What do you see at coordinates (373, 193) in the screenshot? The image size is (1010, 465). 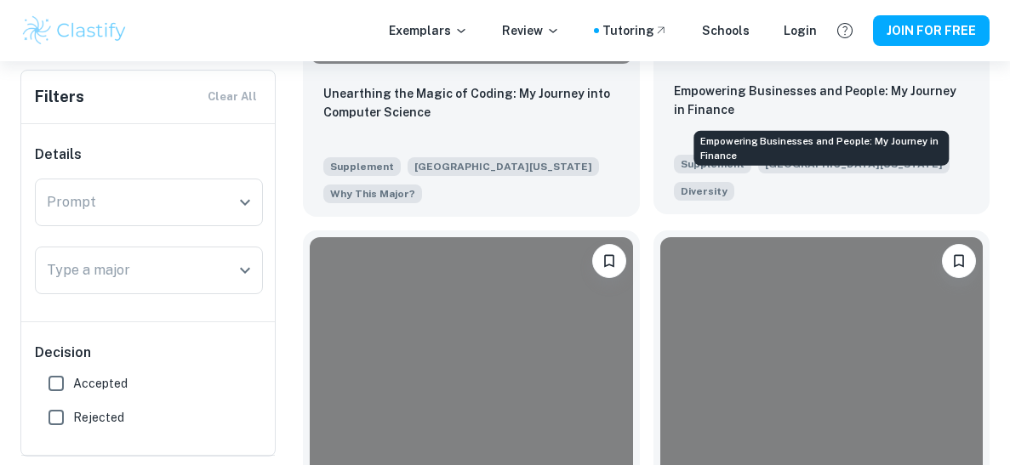 I see `span: Please include an explanation of why you would like to study the major(s) you have selected. You ...` at bounding box center [373, 193].